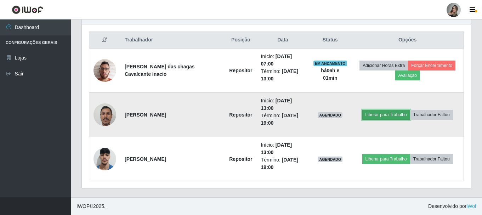  Describe the element at coordinates (105, 114) in the screenshot. I see `img: 1754513784799.jpeg` at that location.